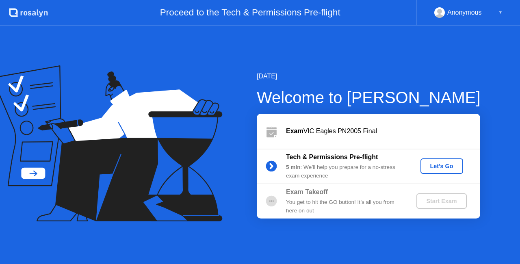 This screenshot has height=264, width=520. I want to click on b: Exam Takeoff, so click(307, 192).